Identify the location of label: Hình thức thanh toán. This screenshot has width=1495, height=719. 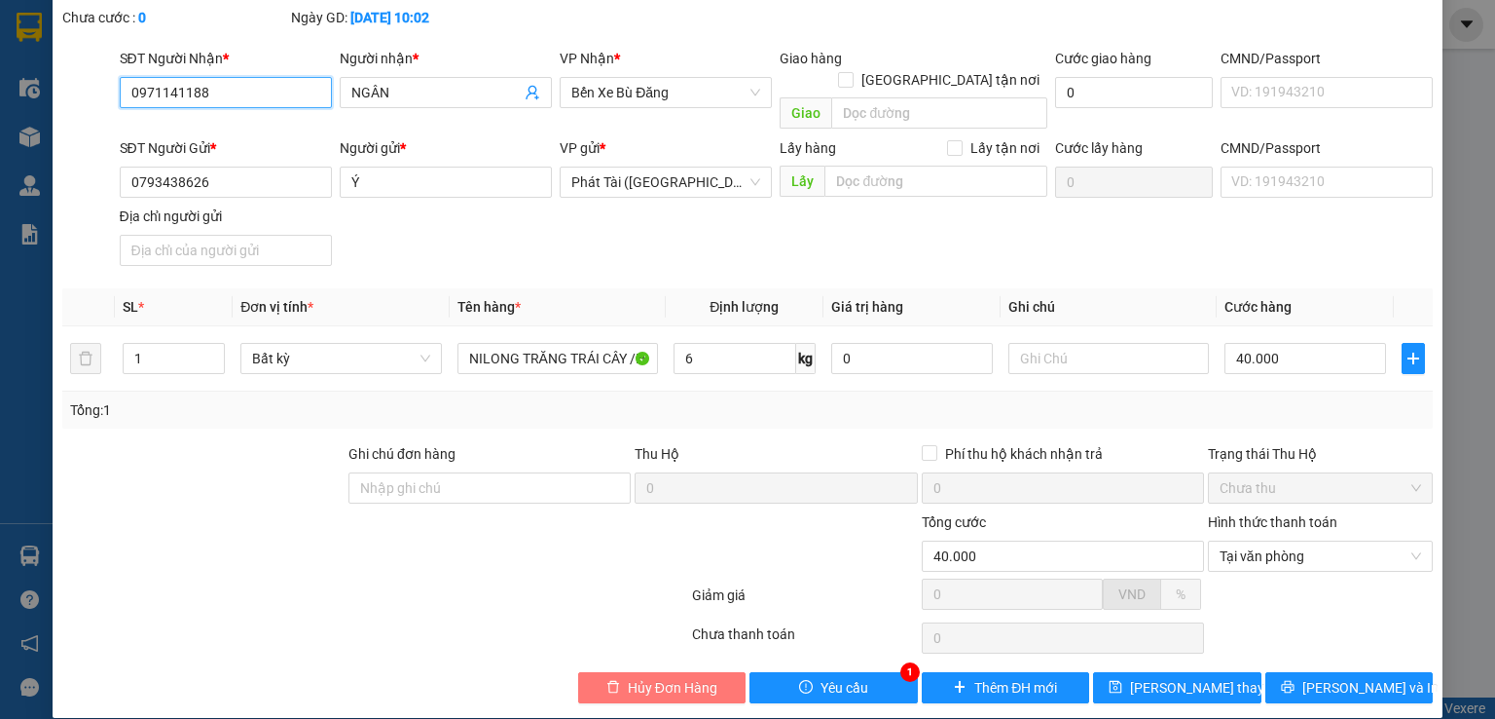
(1273, 522).